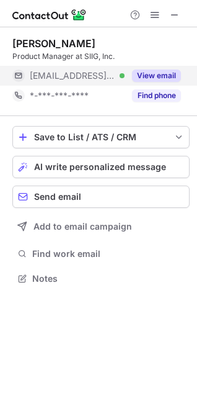 This screenshot has height=396, width=197. I want to click on div: Save to List / ATS / CRM, so click(101, 137).